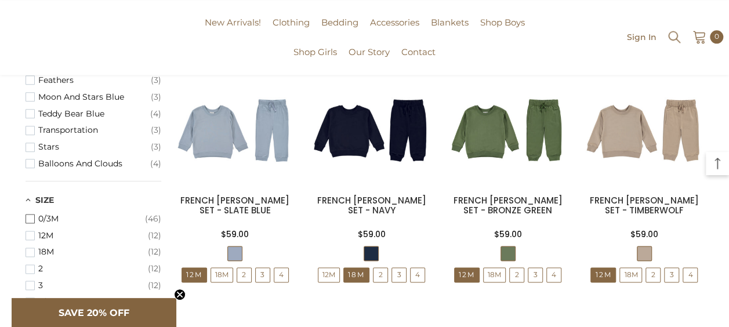  I want to click on span: NAVY, so click(371, 254).